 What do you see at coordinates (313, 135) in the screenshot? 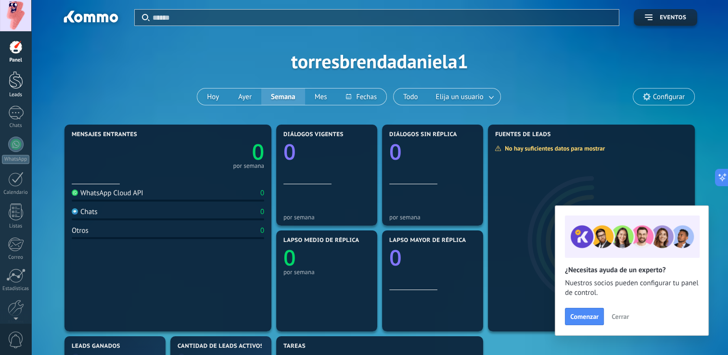
I see `span: Diálogos vigentes` at bounding box center [313, 135].